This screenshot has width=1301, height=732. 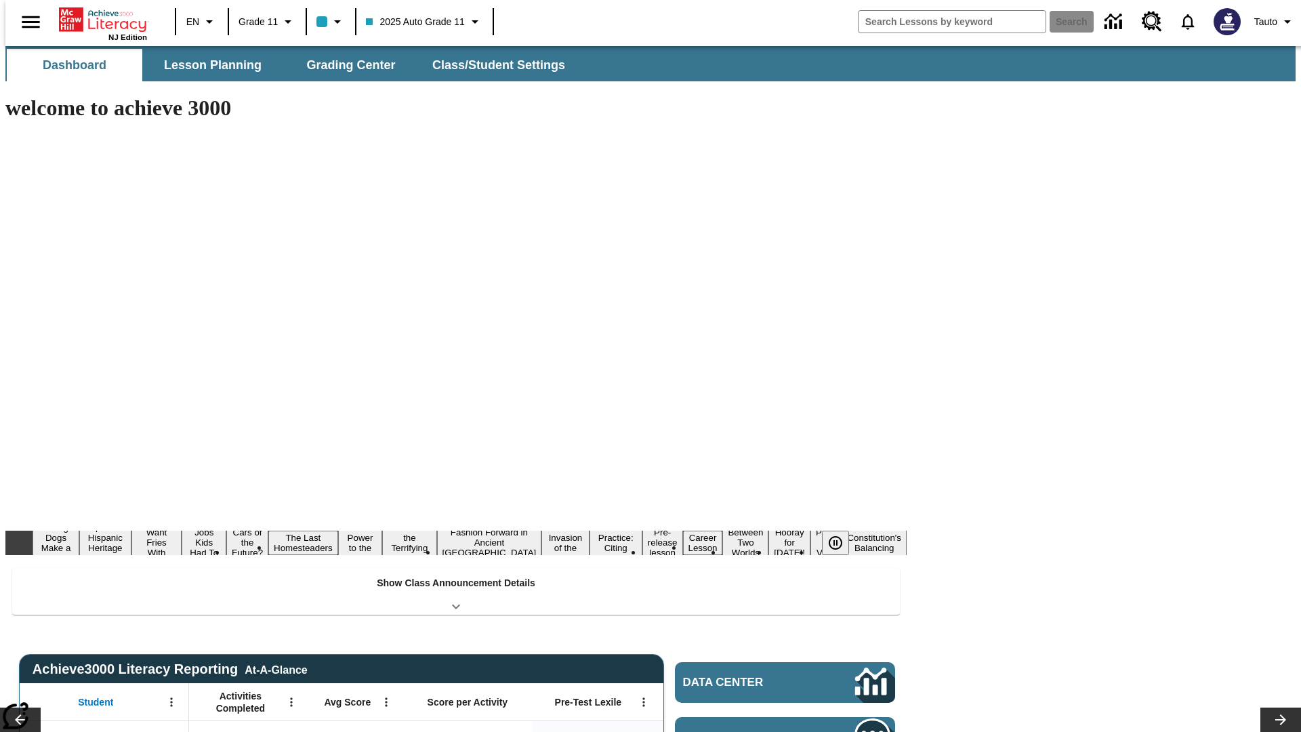 What do you see at coordinates (468, 702) in the screenshot?
I see `span: Score per Activity` at bounding box center [468, 702].